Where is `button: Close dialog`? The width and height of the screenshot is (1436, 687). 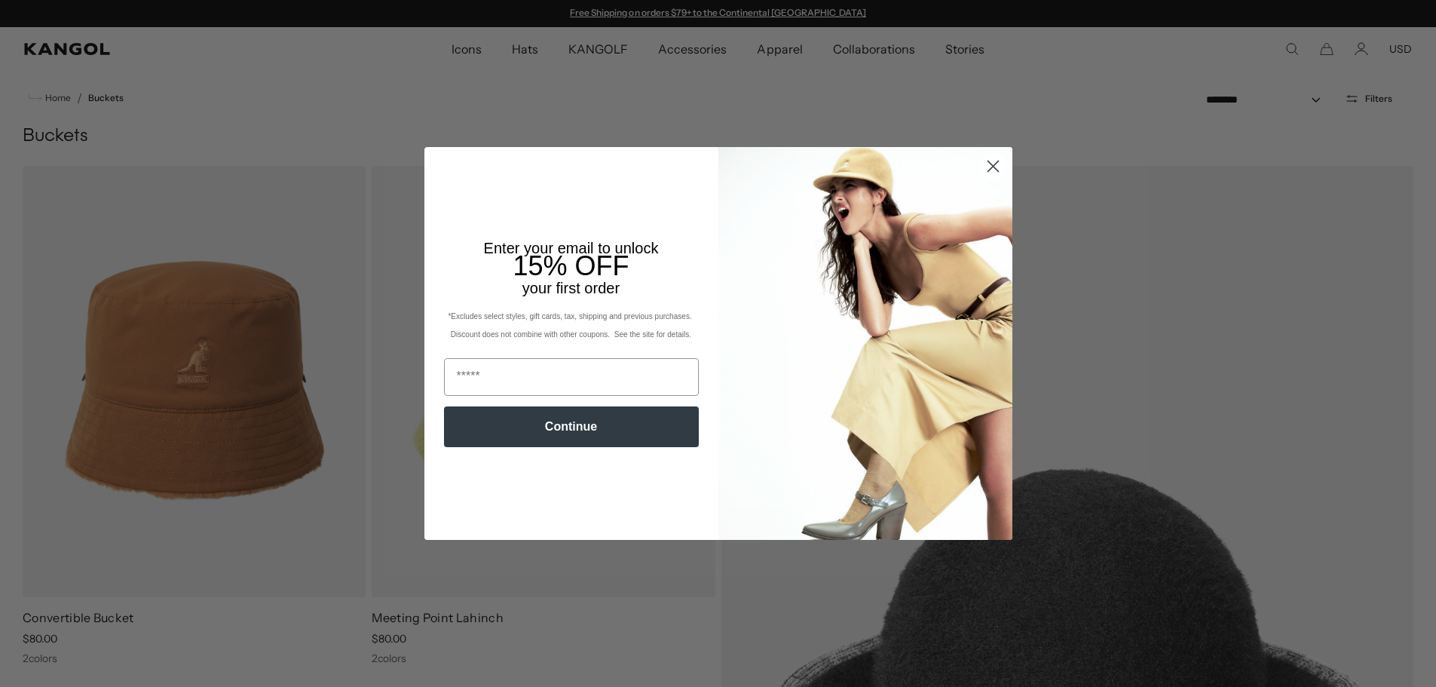
button: Close dialog is located at coordinates (993, 166).